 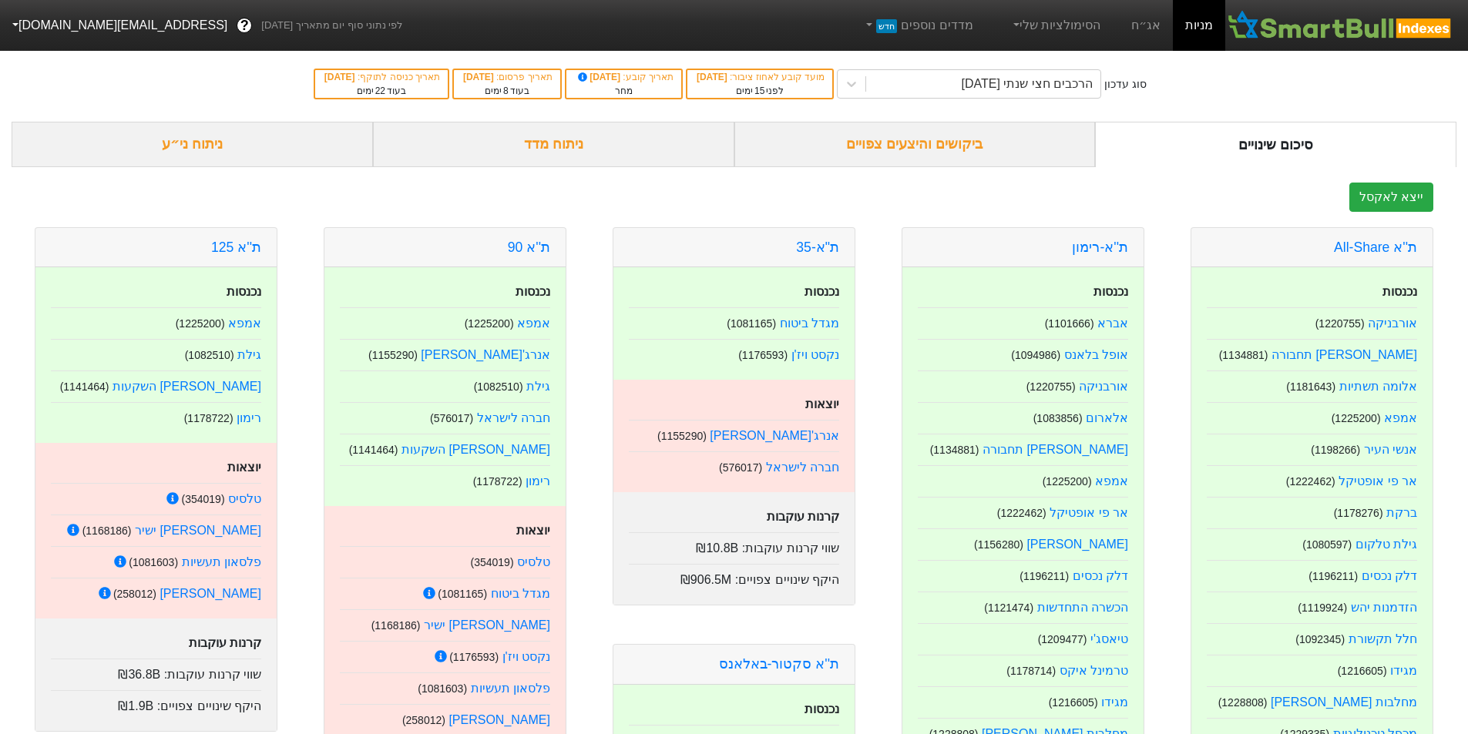 What do you see at coordinates (1093, 670) in the screenshot?
I see `a: טרמינל איקס` at bounding box center [1093, 670].